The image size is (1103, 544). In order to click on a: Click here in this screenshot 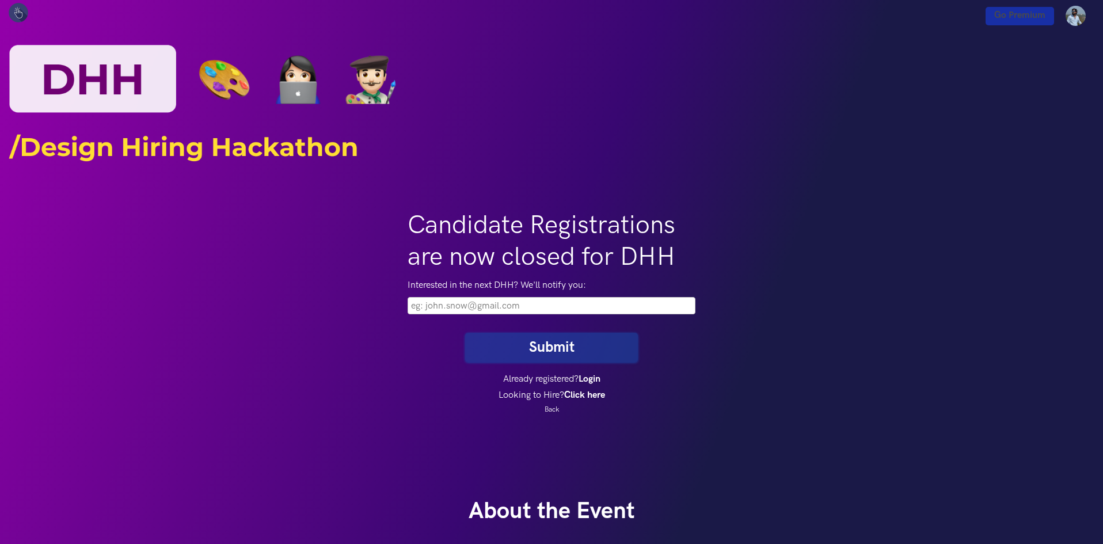, I will do `click(584, 395)`.